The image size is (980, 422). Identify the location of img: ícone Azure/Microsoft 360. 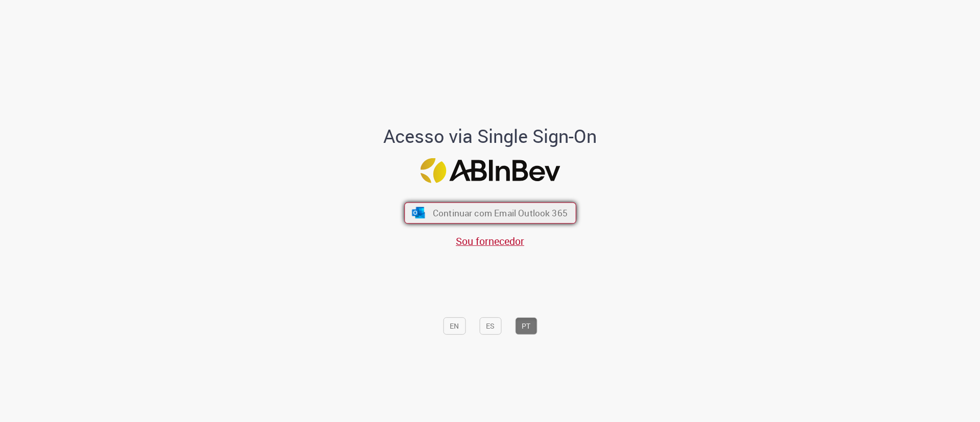
(418, 213).